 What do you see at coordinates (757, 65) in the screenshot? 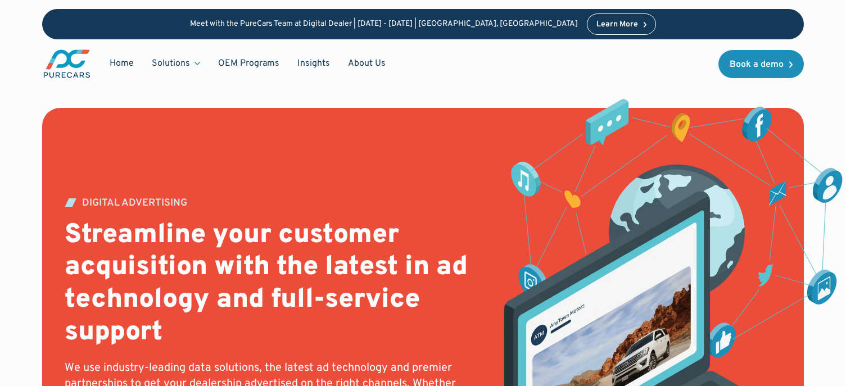
I see `div: Book a demo` at bounding box center [757, 65].